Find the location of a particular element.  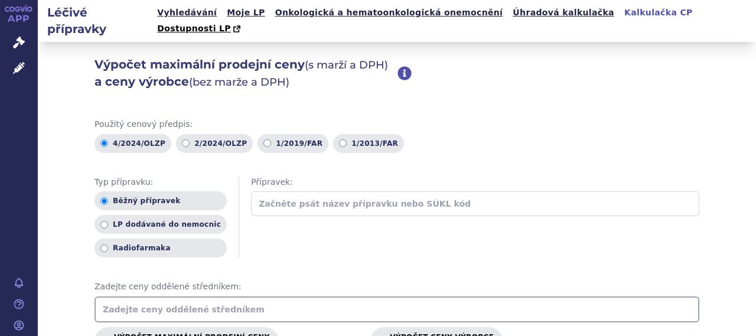

input: LP dodávané do nemocnic is located at coordinates (104, 224).